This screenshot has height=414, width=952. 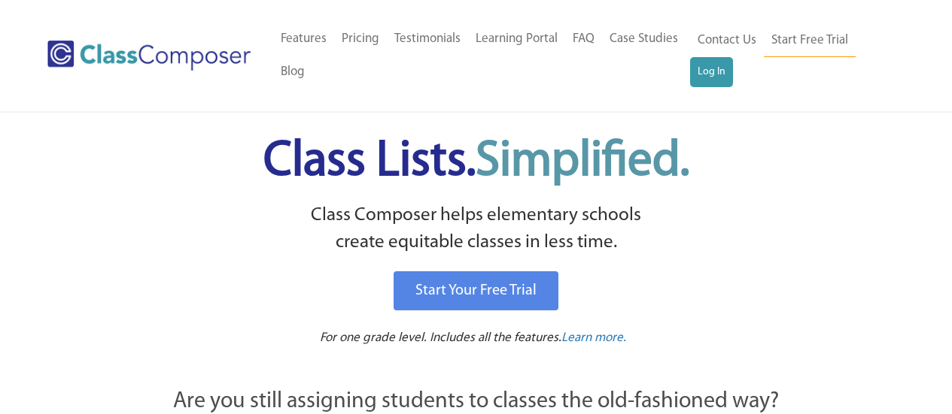 What do you see at coordinates (475, 291) in the screenshot?
I see `a: Start Your Free Trial` at bounding box center [475, 291].